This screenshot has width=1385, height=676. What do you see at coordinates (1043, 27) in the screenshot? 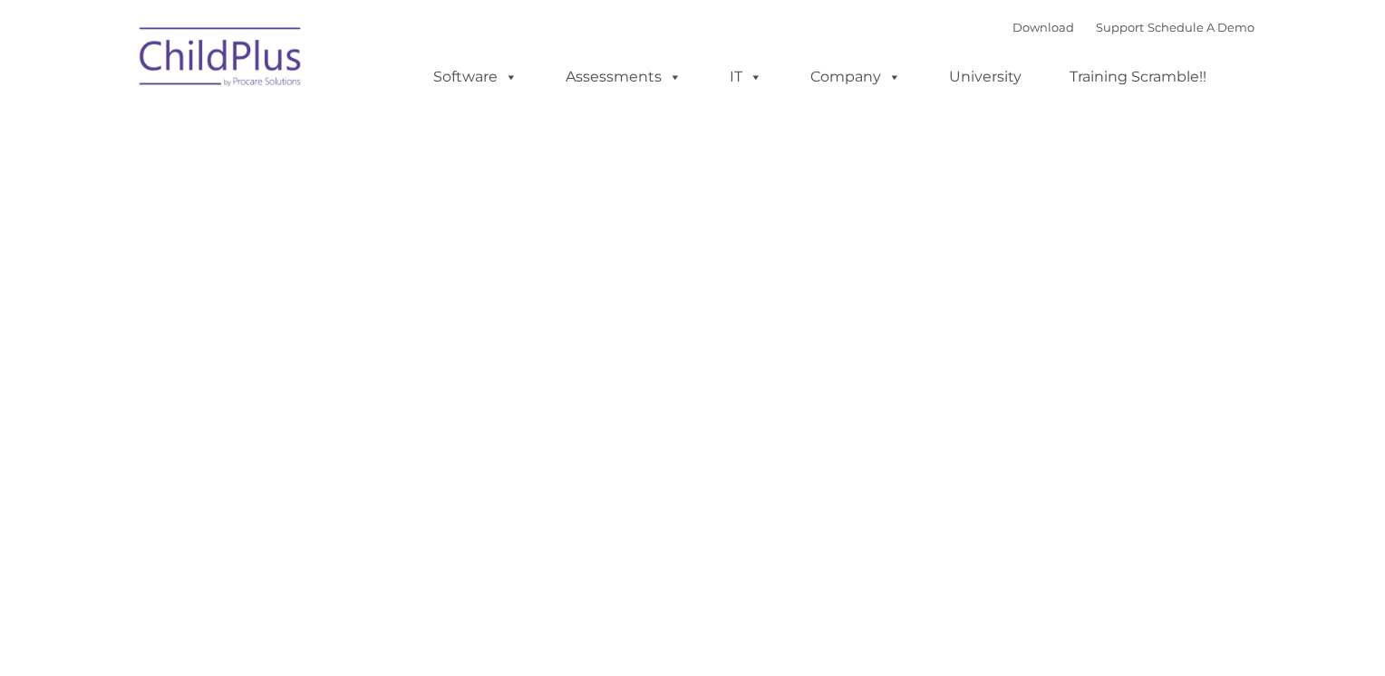
I see `a: Download` at bounding box center [1043, 27].